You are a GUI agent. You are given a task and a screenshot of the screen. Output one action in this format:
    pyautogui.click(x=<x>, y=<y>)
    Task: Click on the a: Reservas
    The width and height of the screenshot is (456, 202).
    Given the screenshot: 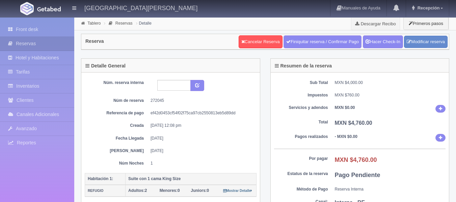 What is the action you would take?
    pyautogui.click(x=124, y=23)
    